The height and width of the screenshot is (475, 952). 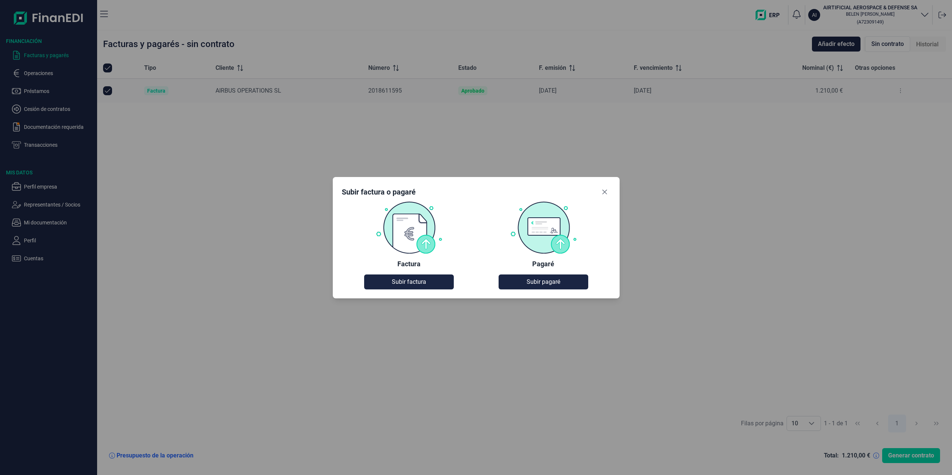 What do you see at coordinates (543, 264) in the screenshot?
I see `div: Pagaré` at bounding box center [543, 264].